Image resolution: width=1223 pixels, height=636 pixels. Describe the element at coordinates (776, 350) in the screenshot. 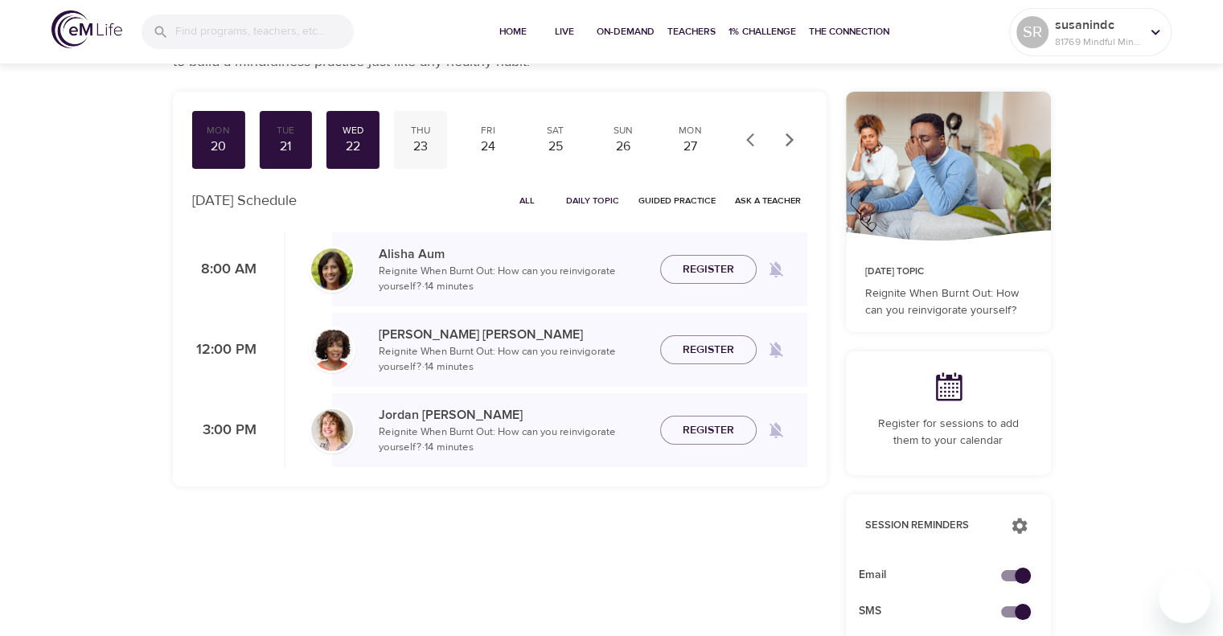

I see `span: Remind me when a class goes live every Wednesday at 12:00 PM` at that location.